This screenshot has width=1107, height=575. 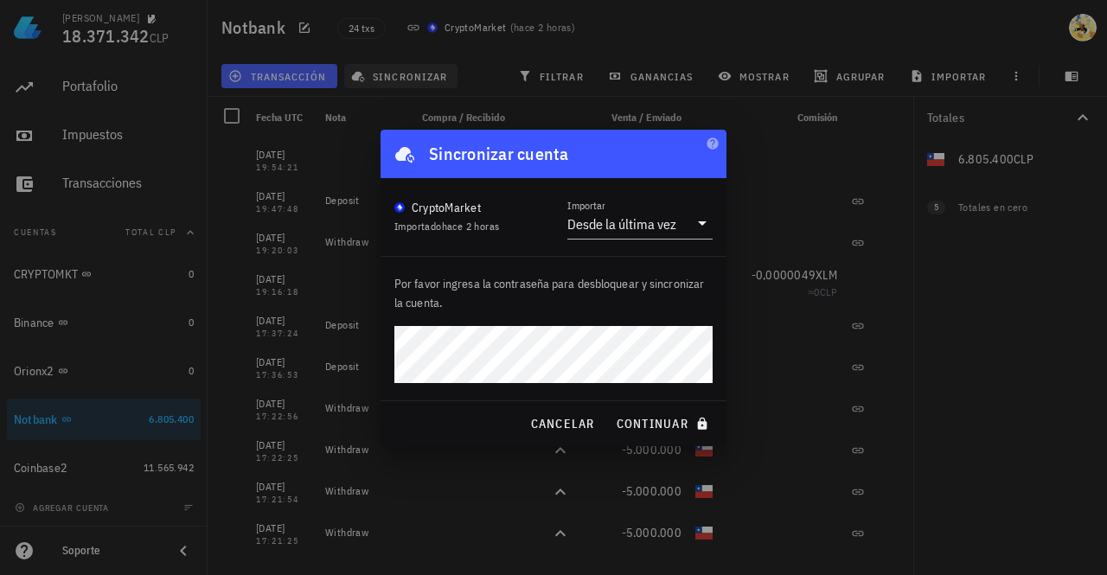 I want to click on span: cancelar, so click(x=561, y=424).